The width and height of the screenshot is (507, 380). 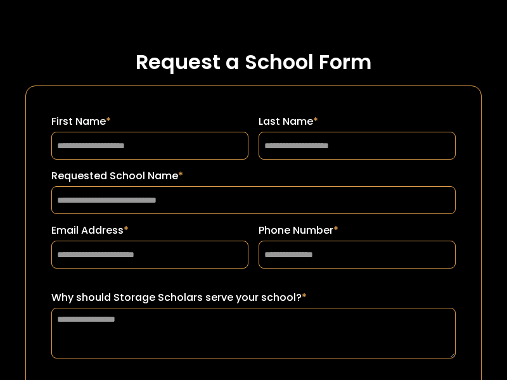 I want to click on label: First Name, so click(x=150, y=122).